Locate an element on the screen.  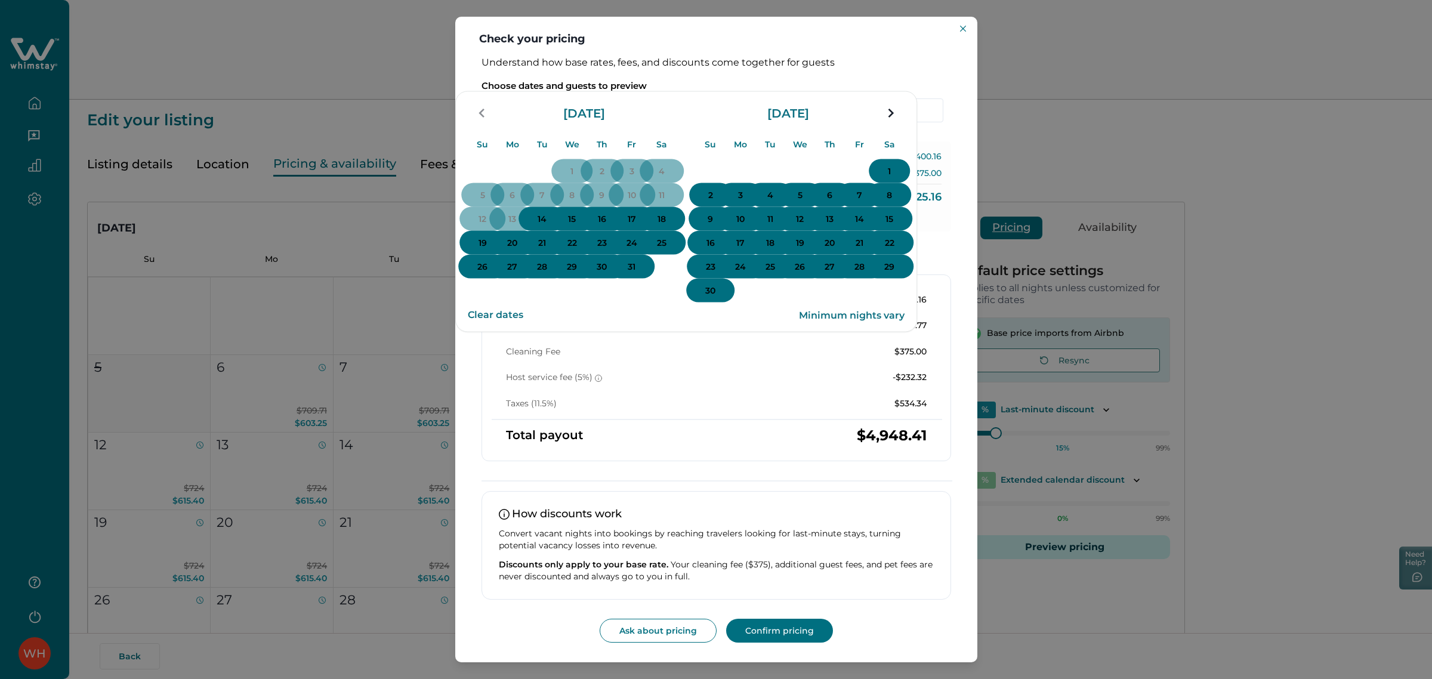
button: 21 is located at coordinates (542, 243).